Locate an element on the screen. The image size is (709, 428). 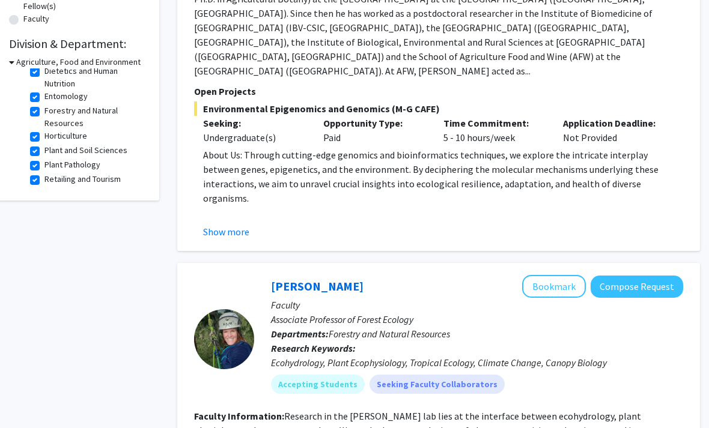
label: Forestry and Natural Resources is located at coordinates (94, 118).